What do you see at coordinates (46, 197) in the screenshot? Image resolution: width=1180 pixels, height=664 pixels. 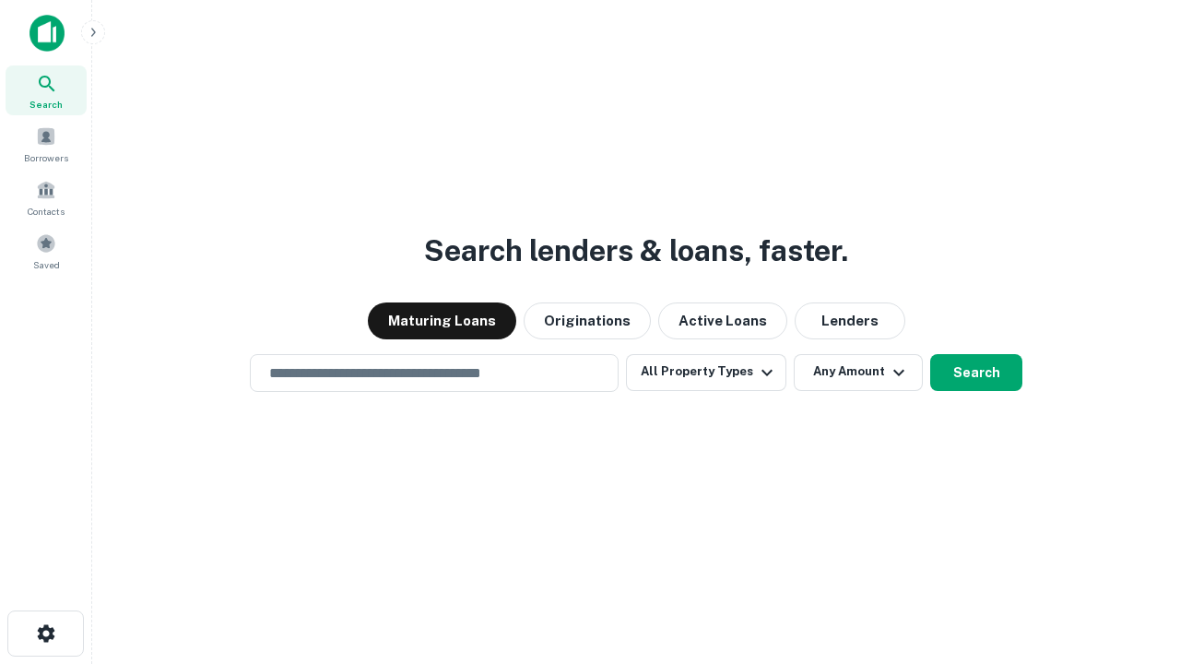 I see `a: Contacts` at bounding box center [46, 197].